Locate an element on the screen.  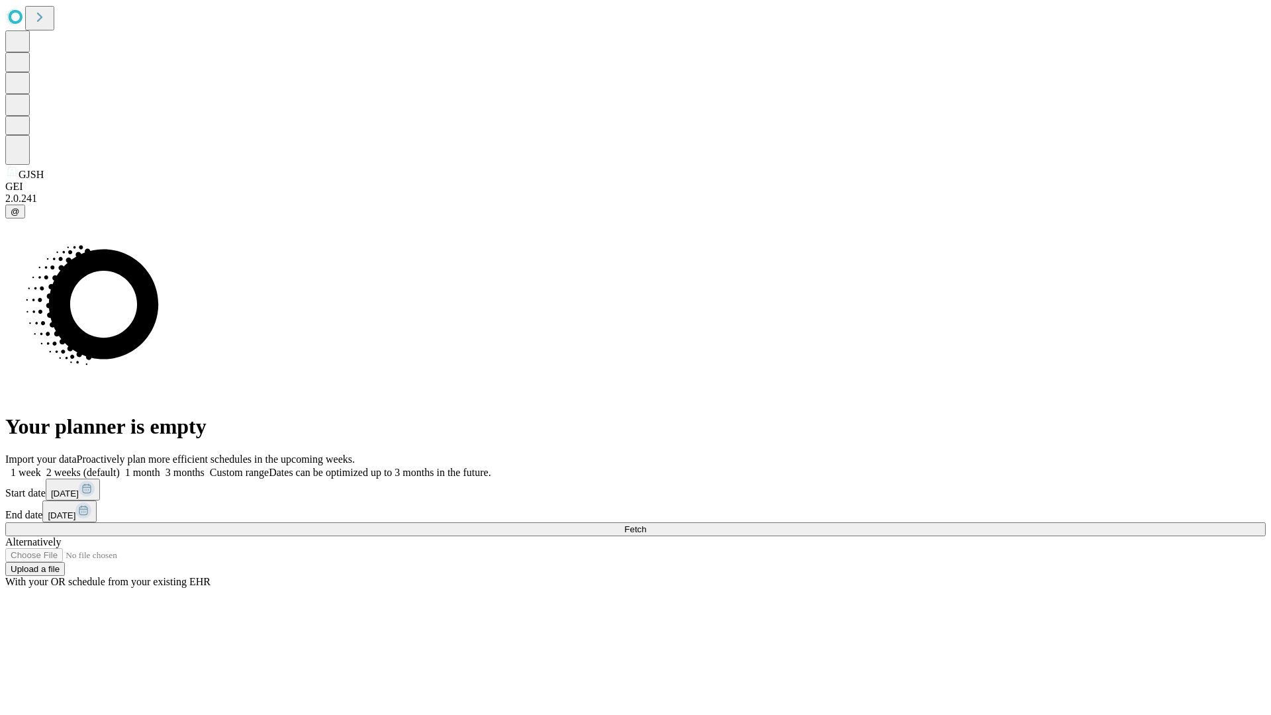
span: 2 weeks (default) is located at coordinates (83, 472).